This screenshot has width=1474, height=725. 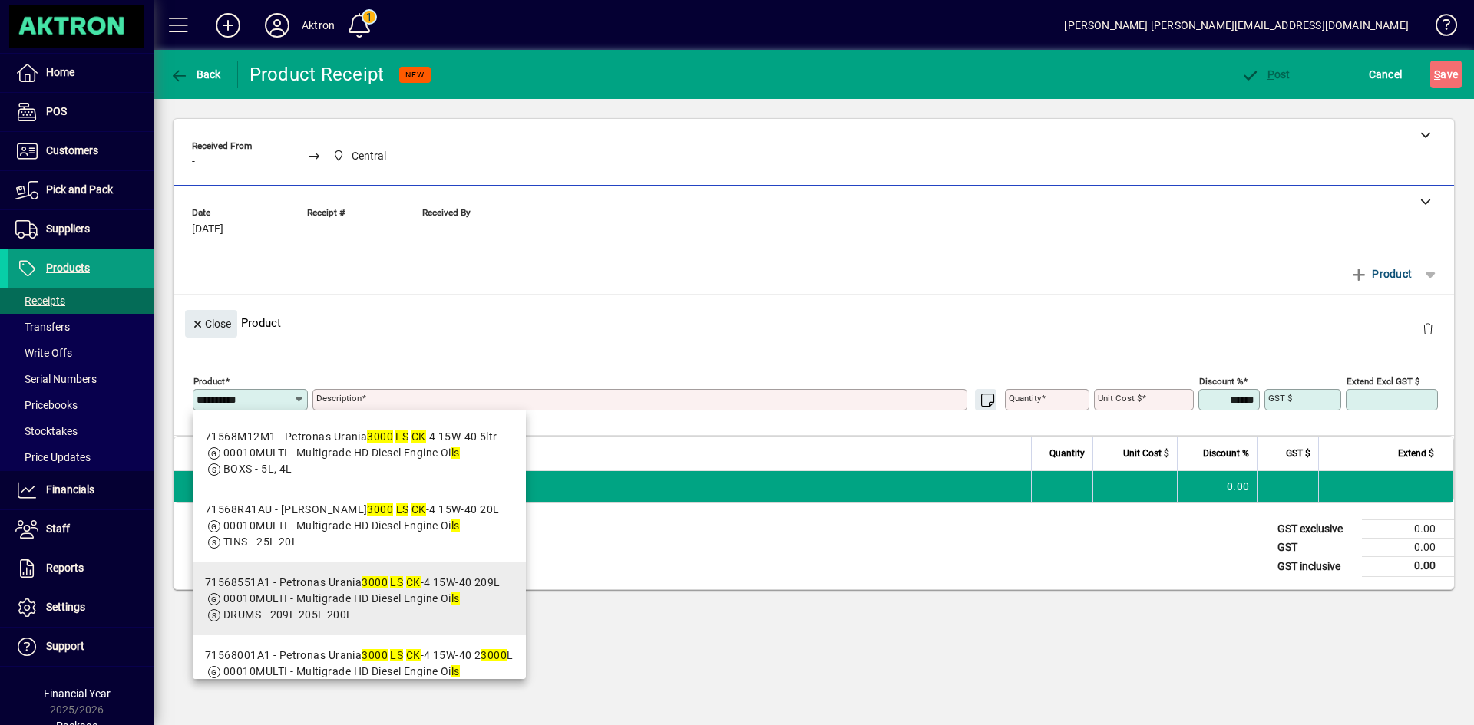 I want to click on mat-label: Description, so click(x=339, y=398).